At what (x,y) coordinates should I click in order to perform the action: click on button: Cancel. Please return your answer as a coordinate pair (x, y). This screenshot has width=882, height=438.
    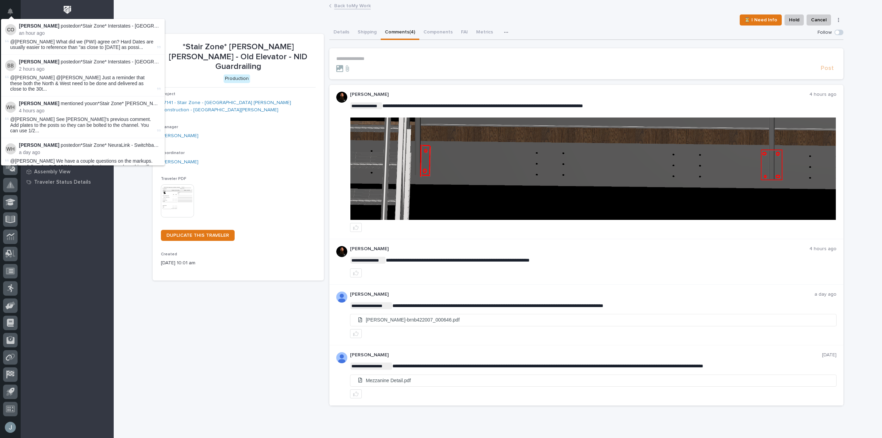
    Looking at the image, I should click on (818, 20).